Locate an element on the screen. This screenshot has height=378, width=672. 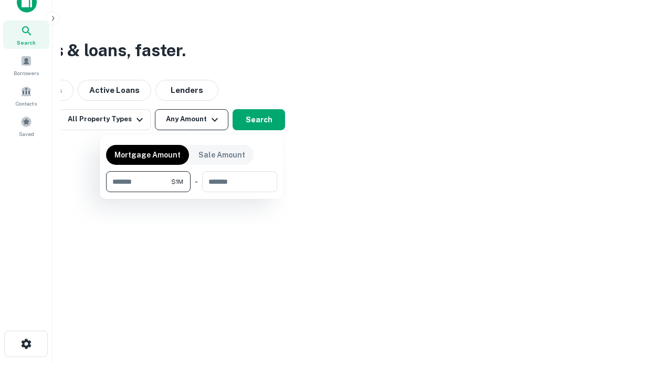
p: Sale Amount is located at coordinates (222, 155).